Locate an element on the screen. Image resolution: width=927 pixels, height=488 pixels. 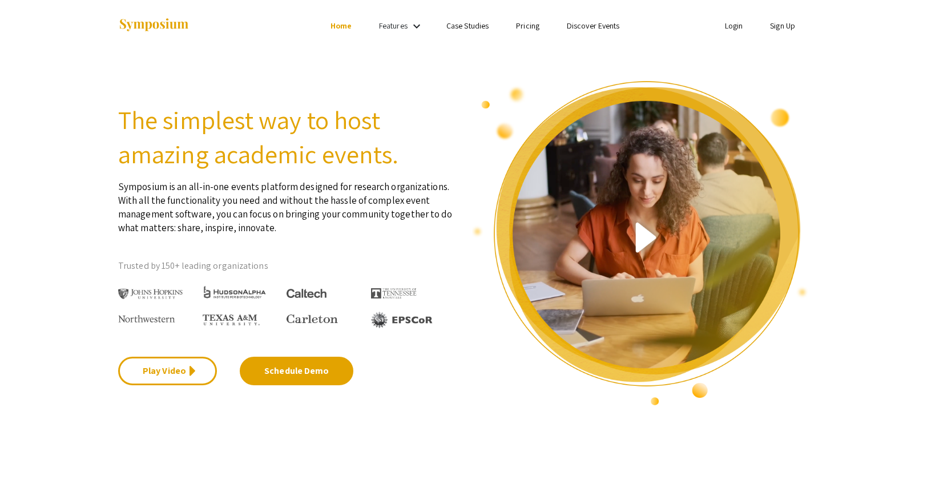
img: Northwestern is located at coordinates (147, 319).